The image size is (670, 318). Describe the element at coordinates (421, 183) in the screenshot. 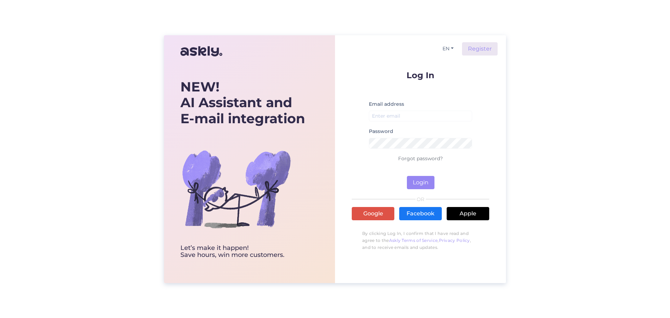

I see `button: Login` at that location.